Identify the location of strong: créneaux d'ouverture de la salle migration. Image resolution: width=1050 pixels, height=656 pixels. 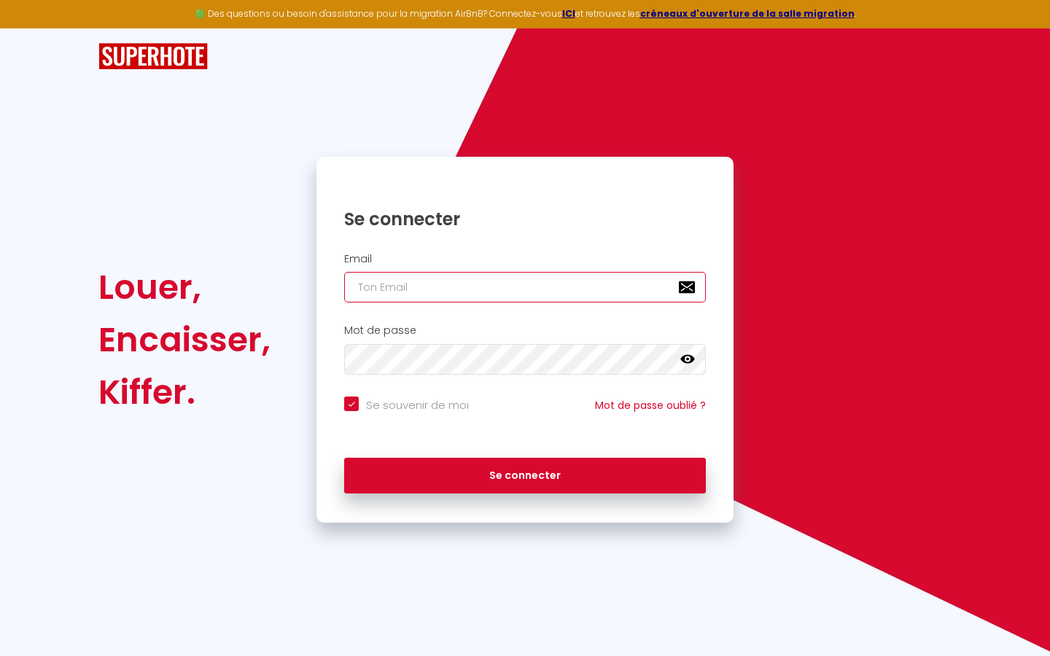
(747, 13).